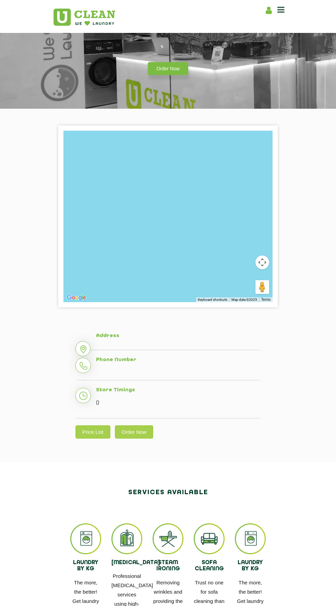 The height and width of the screenshot is (606, 336). Describe the element at coordinates (209, 566) in the screenshot. I see `h4: SOFA CLEANING` at that location.